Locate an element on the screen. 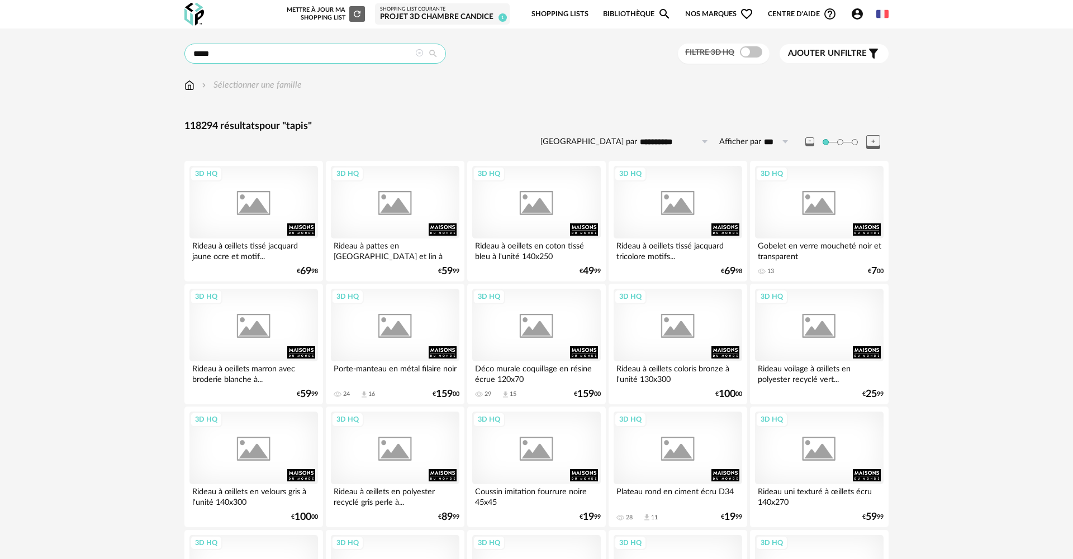 The height and width of the screenshot is (559, 1073). span: Filtre 3D HQ is located at coordinates (710, 53).